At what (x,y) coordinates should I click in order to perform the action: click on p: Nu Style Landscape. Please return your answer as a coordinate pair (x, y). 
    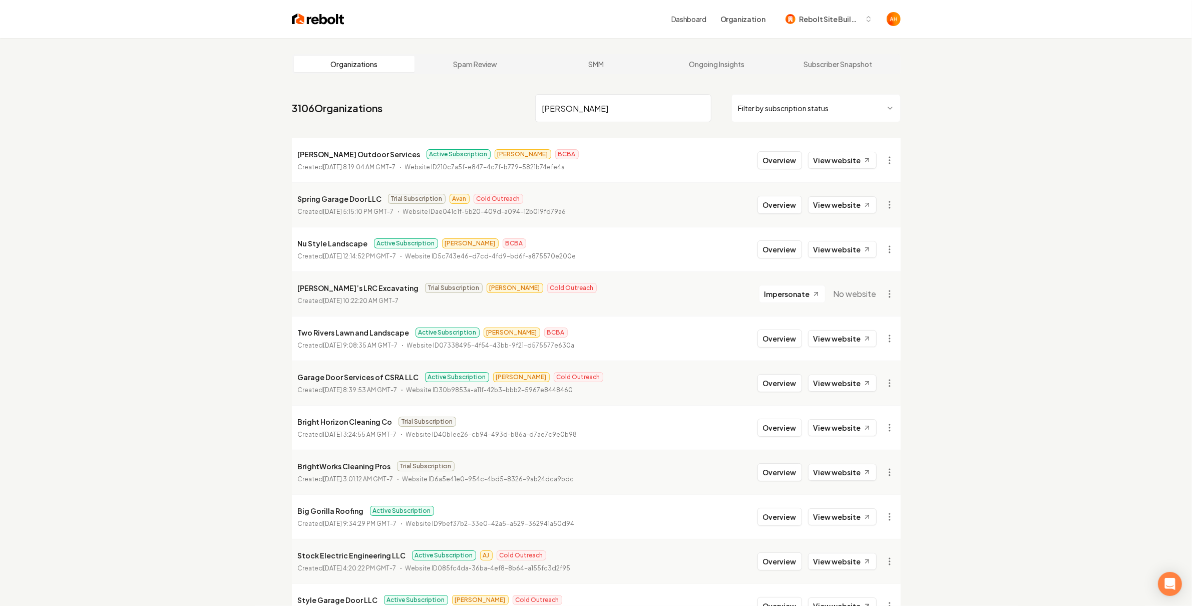
    Looking at the image, I should click on (333, 243).